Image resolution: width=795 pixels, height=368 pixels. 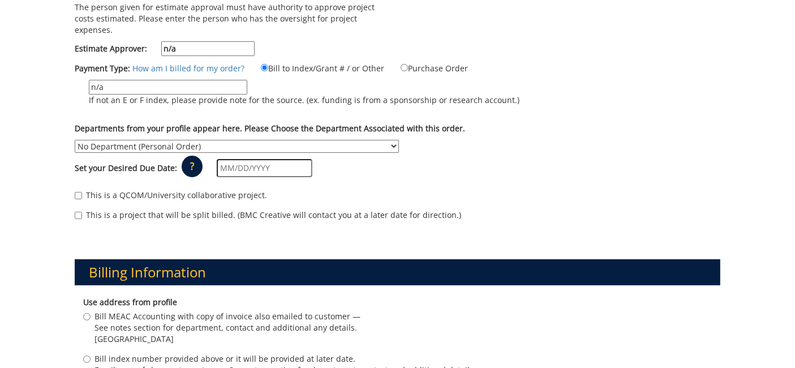 I want to click on input: Estimate Approver:, so click(x=208, y=49).